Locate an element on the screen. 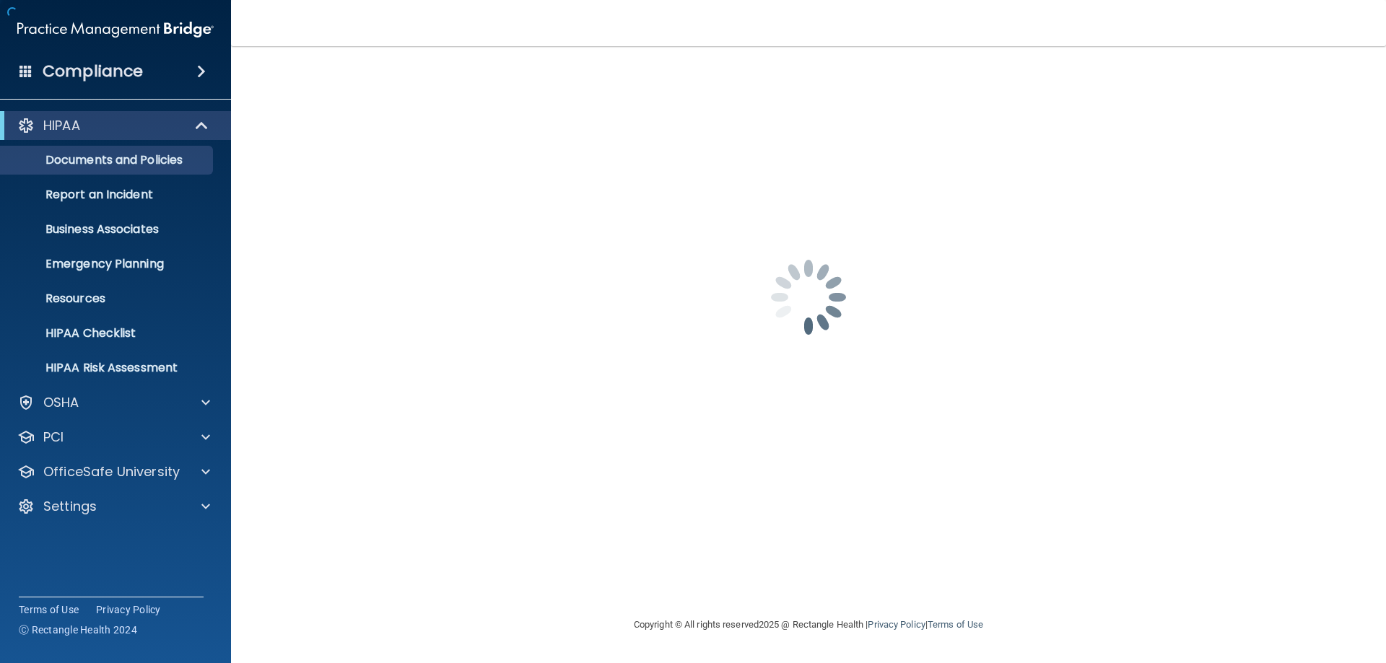  a: OSHA is located at coordinates (113, 403).